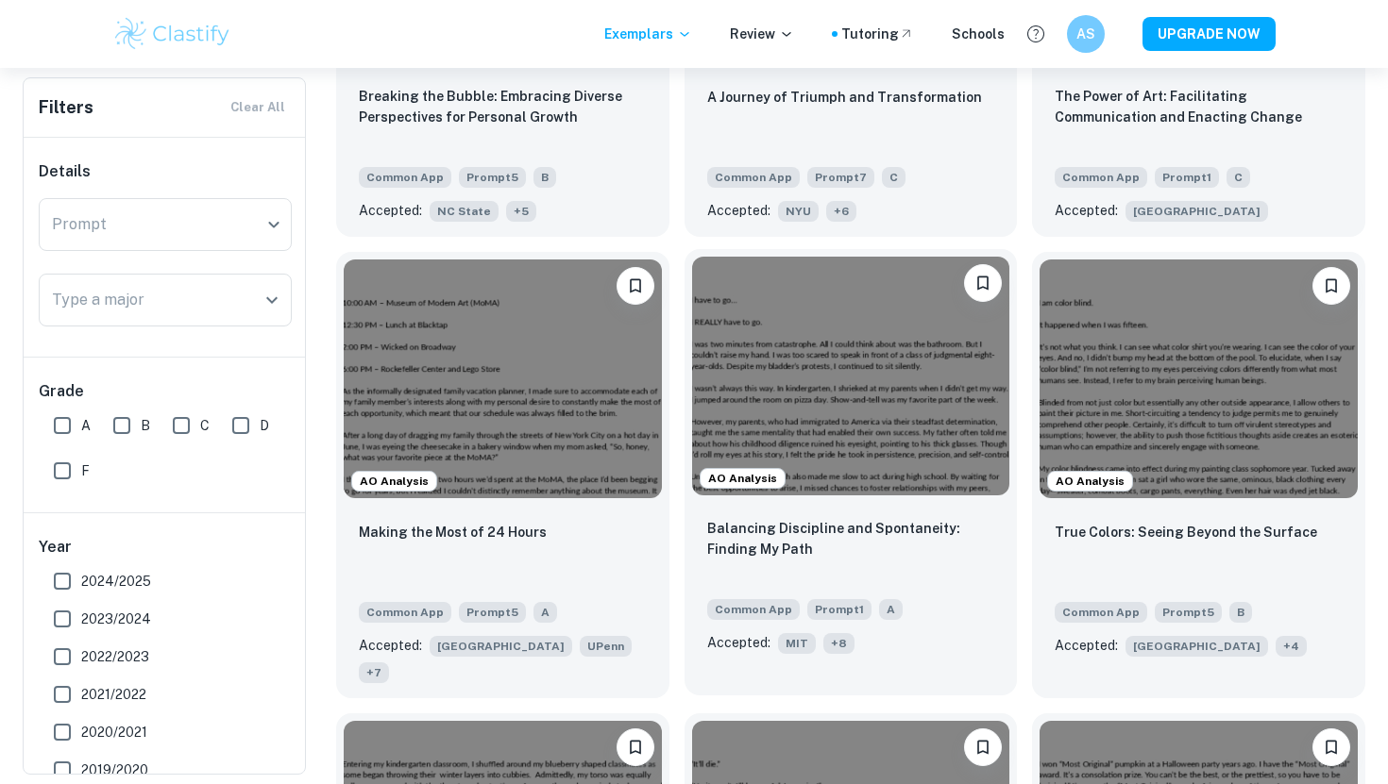 The width and height of the screenshot is (1388, 784). What do you see at coordinates (648, 34) in the screenshot?
I see `p: Exemplars` at bounding box center [648, 34].